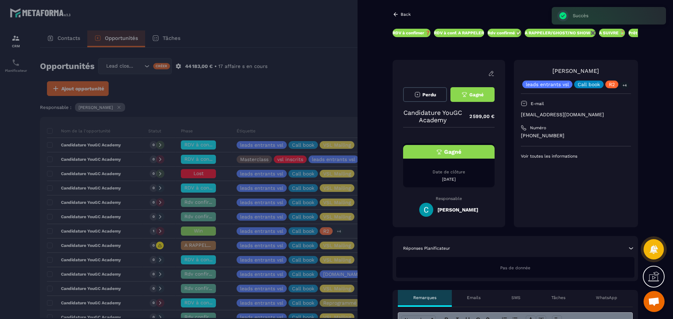 The width and height of the screenshot is (673, 319). Describe the element at coordinates (560, 33) in the screenshot. I see `p: A RAPPELER/GHOST/NO SHOW✖️` at that location.